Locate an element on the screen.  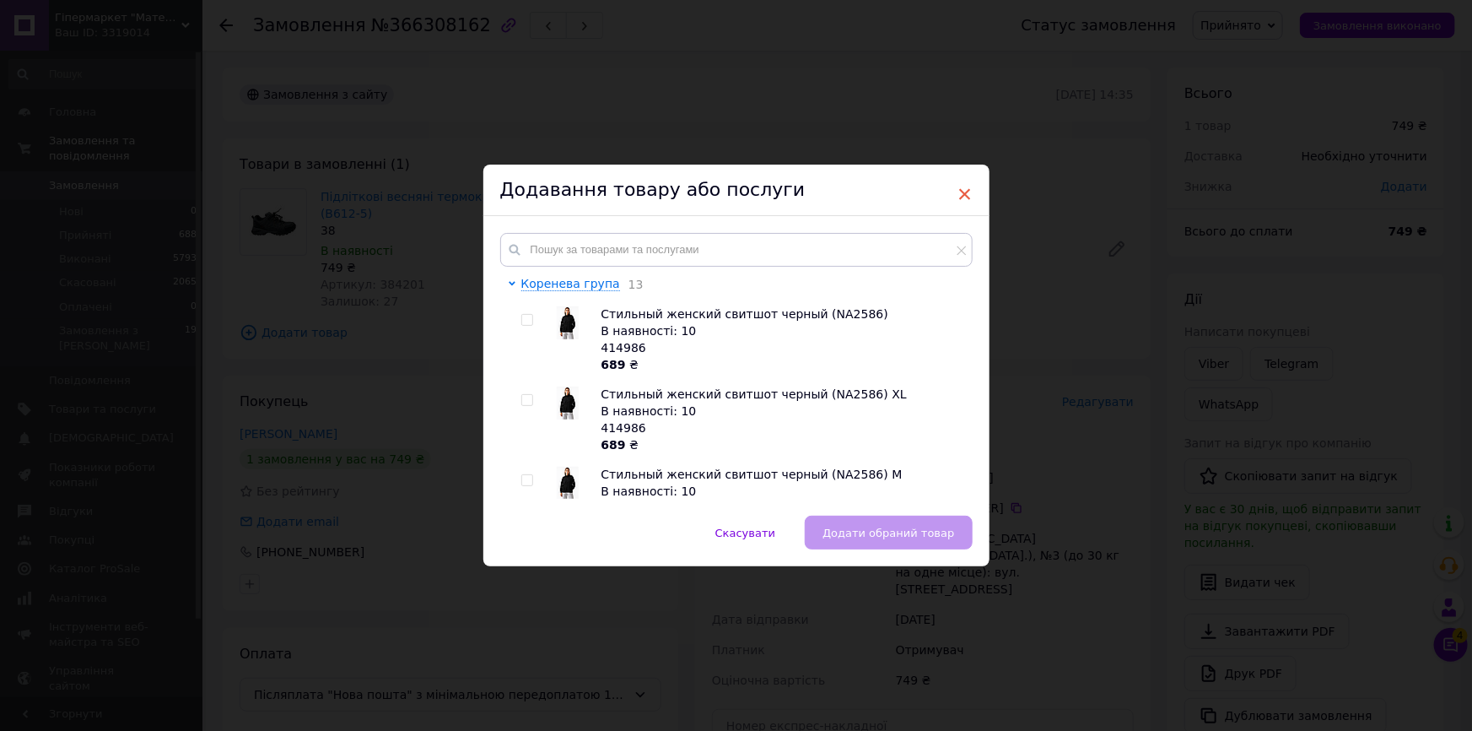
span: Скасувати is located at coordinates (745, 532).